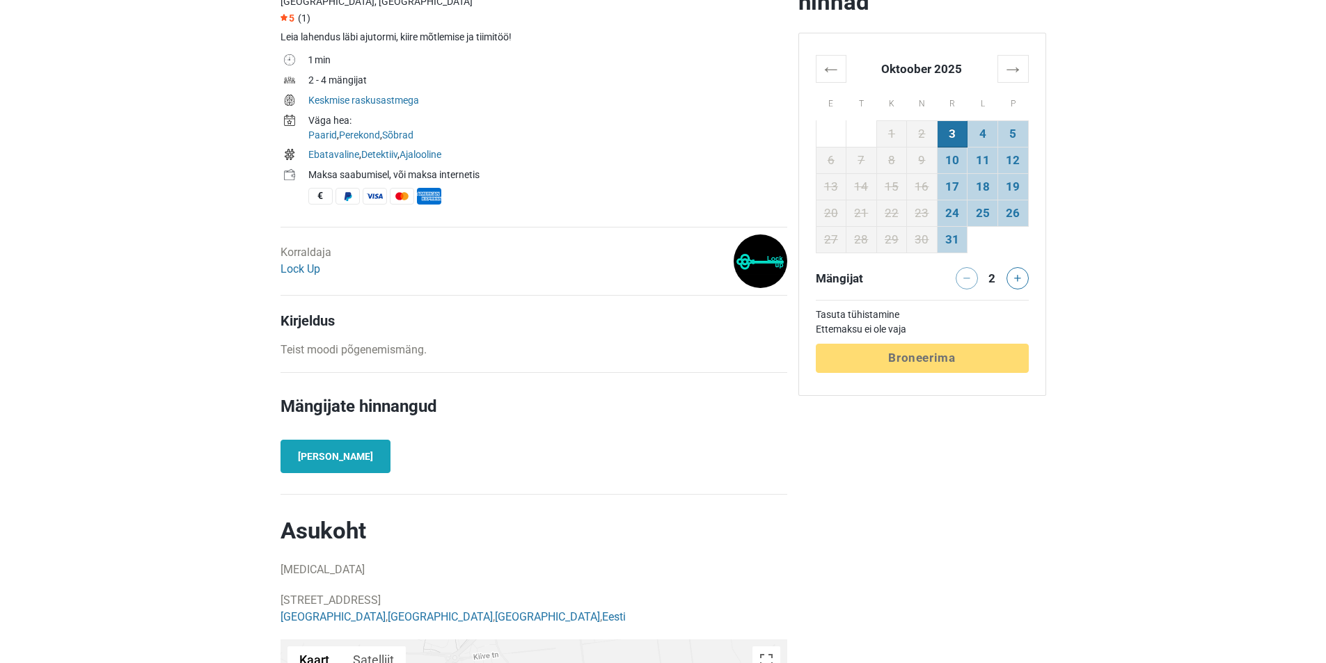  Describe the element at coordinates (548, 175) in the screenshot. I see `div: Maksa saabumisel, või maksa internetis` at that location.